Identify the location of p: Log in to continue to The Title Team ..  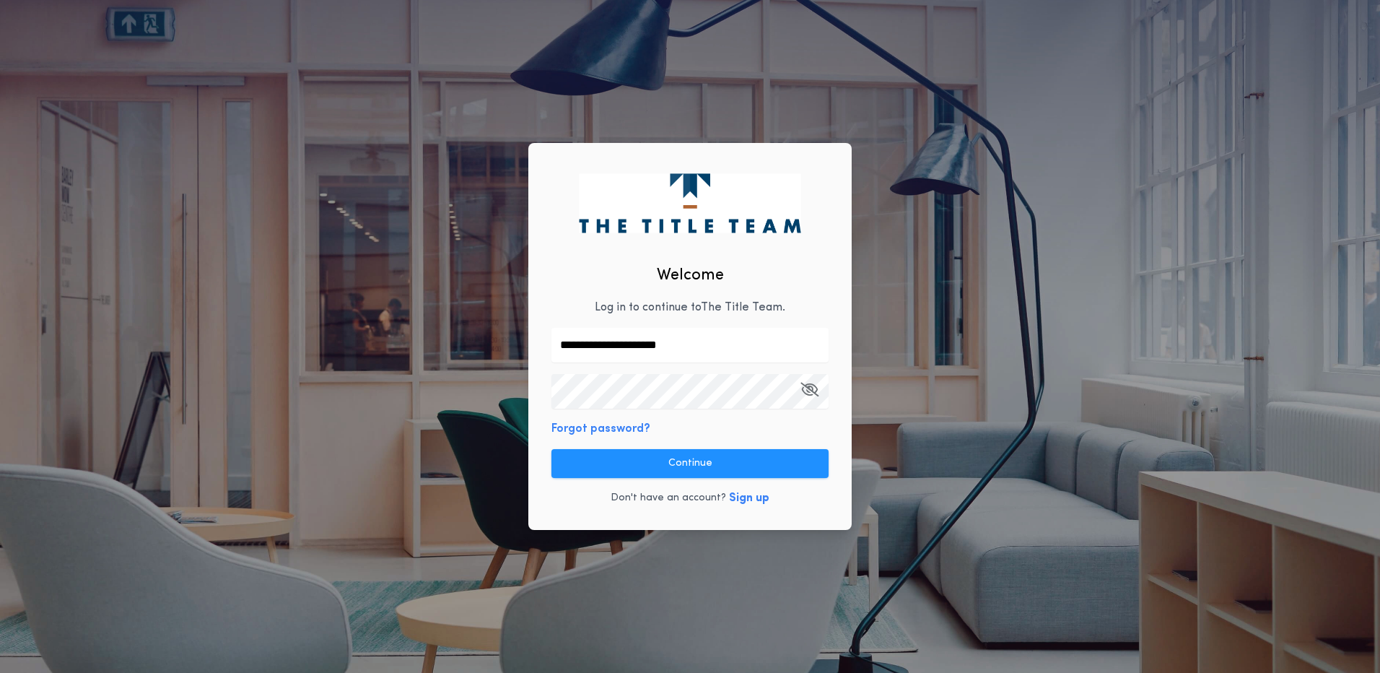
(690, 308).